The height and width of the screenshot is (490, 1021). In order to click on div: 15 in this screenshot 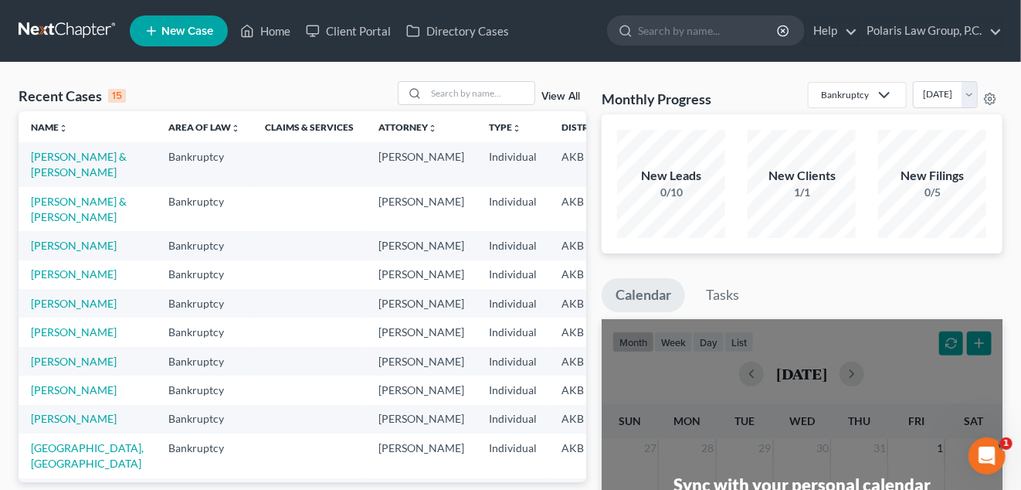, I will do `click(117, 96)`.